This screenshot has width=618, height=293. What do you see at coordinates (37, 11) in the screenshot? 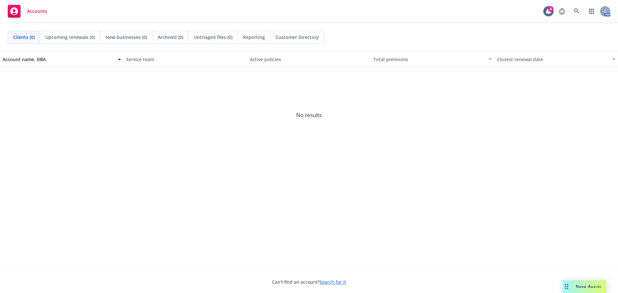
I see `span: Accounts` at bounding box center [37, 11].